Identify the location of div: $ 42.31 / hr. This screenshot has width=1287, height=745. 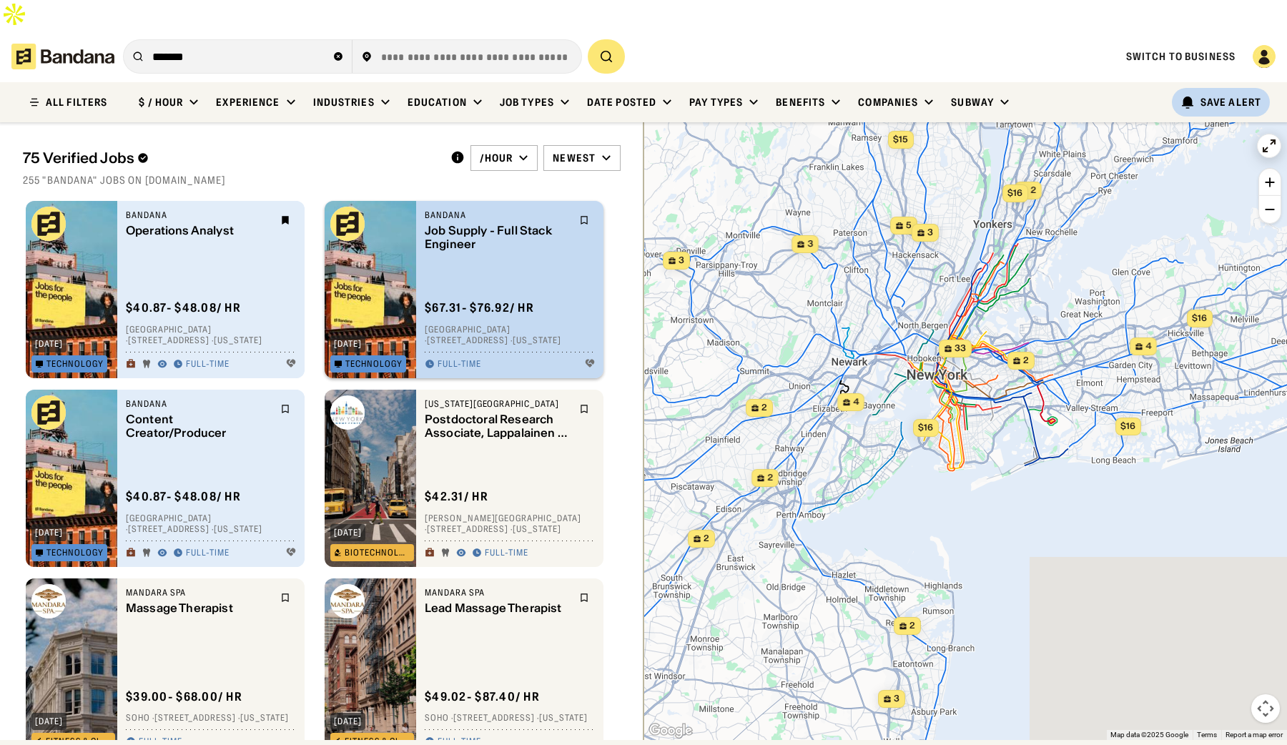
(456, 496).